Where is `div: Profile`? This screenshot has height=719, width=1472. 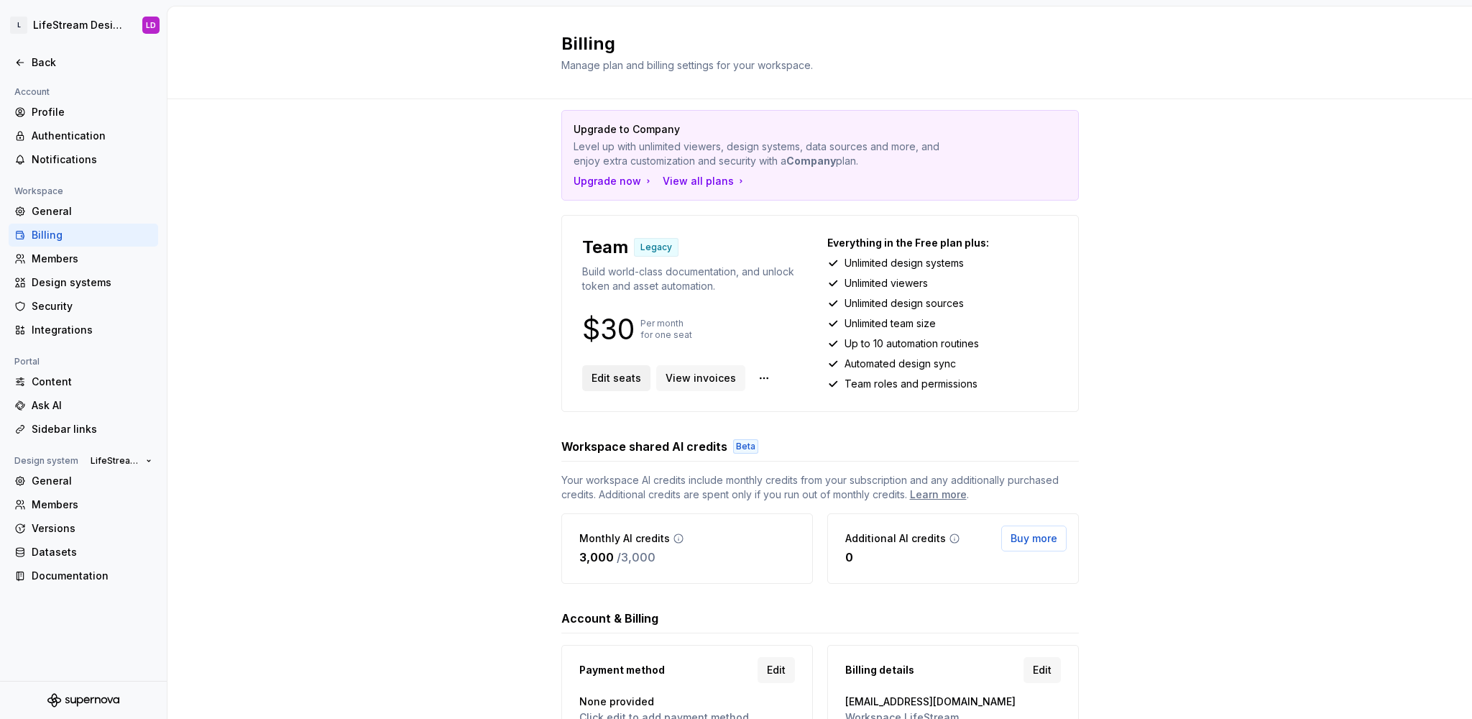
div: Profile is located at coordinates (92, 112).